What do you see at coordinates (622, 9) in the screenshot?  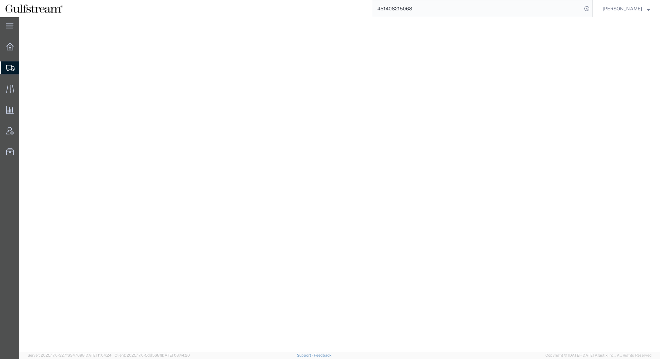 I see `span: LaTrice Mingle` at bounding box center [622, 9].